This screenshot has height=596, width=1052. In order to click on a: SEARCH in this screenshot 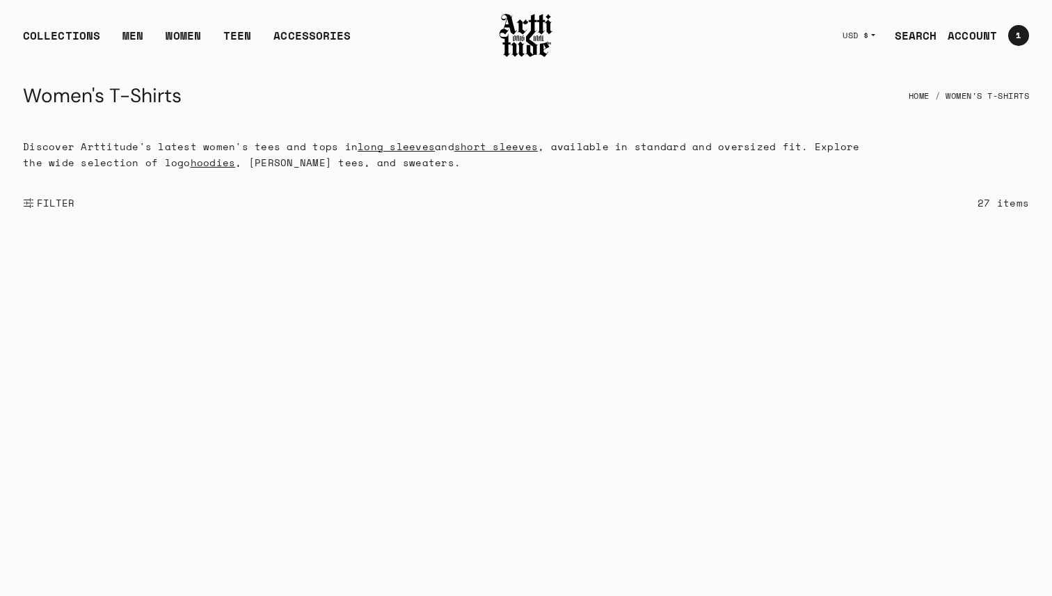, I will do `click(910, 35)`.